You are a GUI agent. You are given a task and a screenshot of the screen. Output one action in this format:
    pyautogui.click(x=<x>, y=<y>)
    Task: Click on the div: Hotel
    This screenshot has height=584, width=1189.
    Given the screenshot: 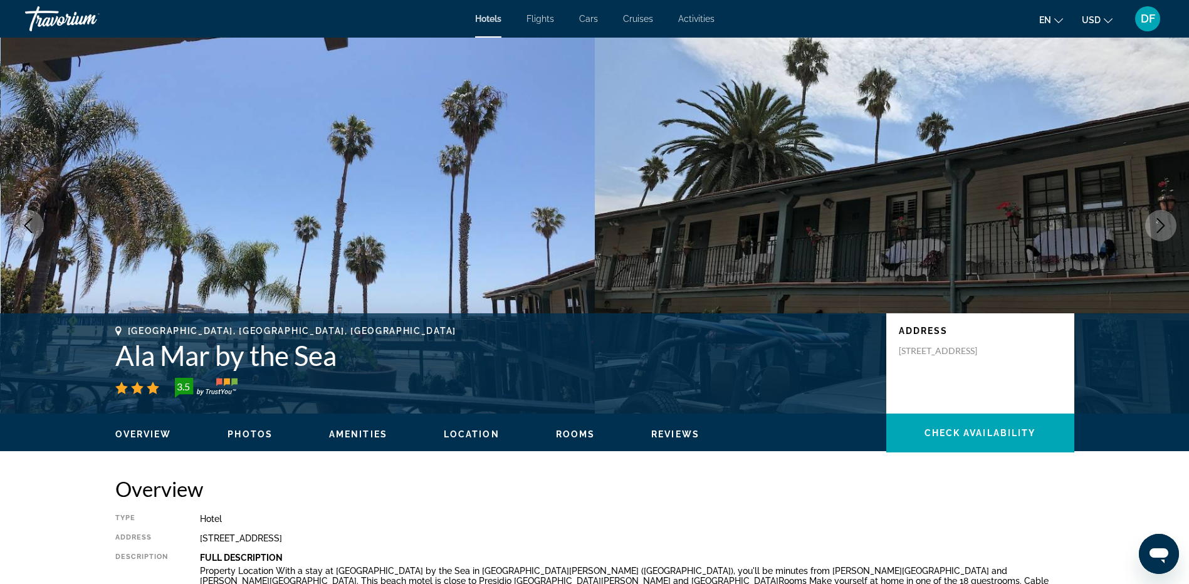 What is the action you would take?
    pyautogui.click(x=637, y=519)
    